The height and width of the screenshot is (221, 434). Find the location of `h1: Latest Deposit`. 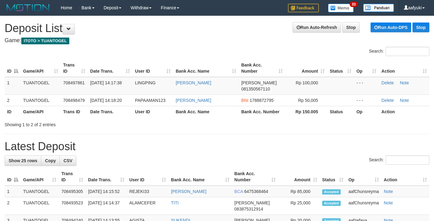

h1: Latest Deposit is located at coordinates (217, 146).